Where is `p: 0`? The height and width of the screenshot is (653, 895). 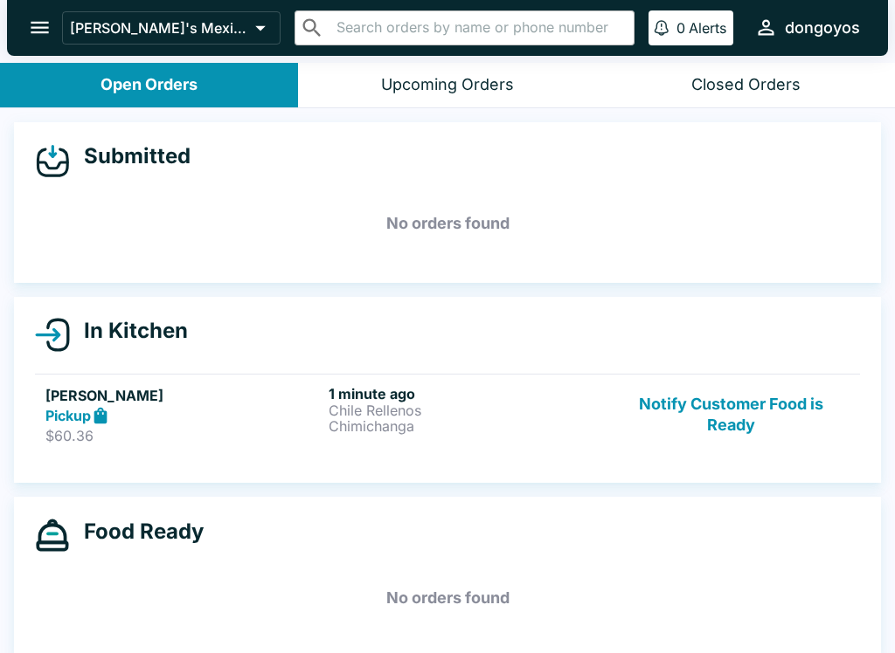
p: 0 is located at coordinates (681, 28).